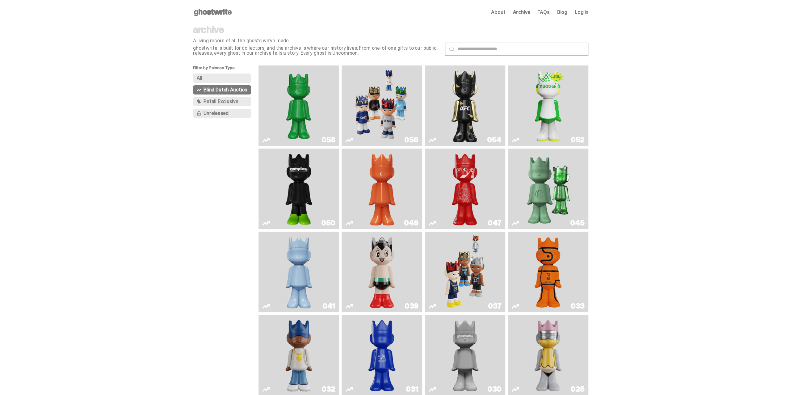 The image size is (786, 395). What do you see at coordinates (548, 272) in the screenshot?
I see `img: Game Ball` at bounding box center [548, 272].